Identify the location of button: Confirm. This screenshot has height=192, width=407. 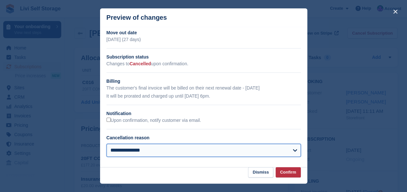
(288, 173).